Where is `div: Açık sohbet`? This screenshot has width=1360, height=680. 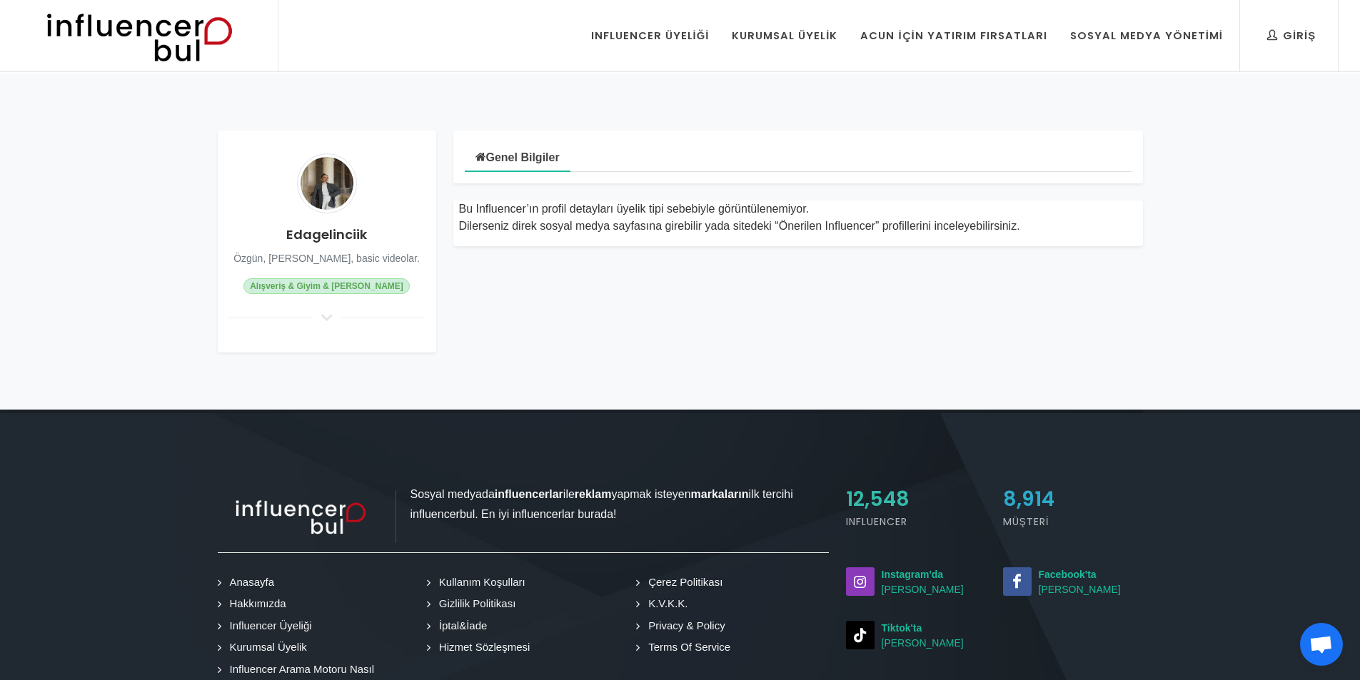 div: Açık sohbet is located at coordinates (1321, 645).